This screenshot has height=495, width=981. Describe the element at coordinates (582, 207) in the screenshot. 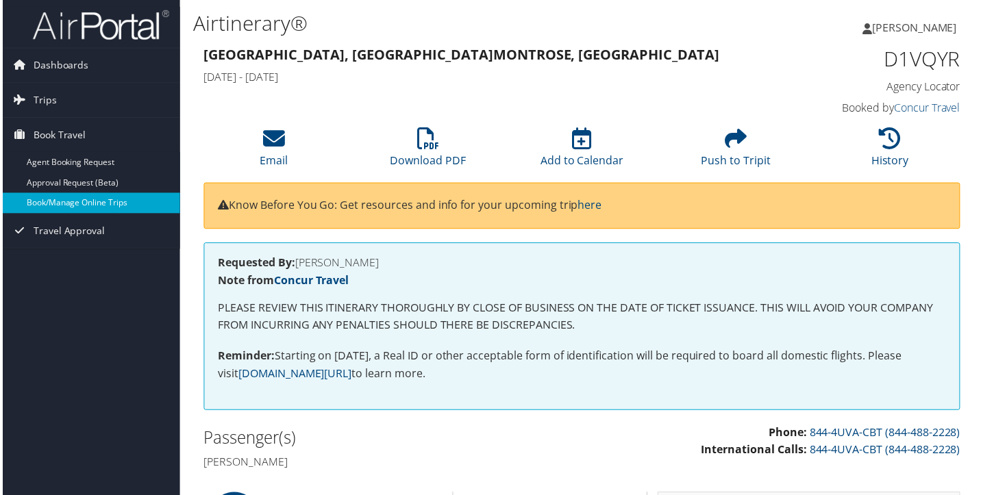

I see `p: Know Before You Go: Get resources and info for your upcoming trip` at that location.